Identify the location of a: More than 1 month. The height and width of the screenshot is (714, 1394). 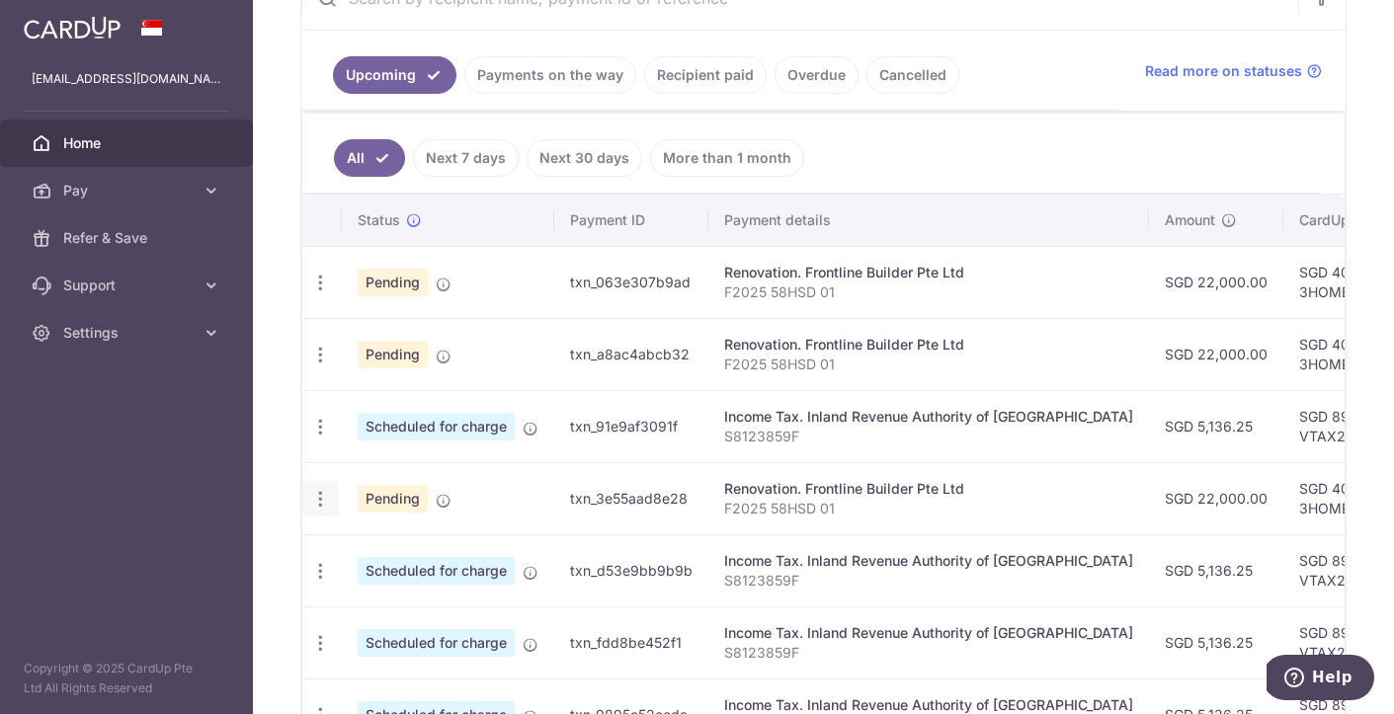
(727, 158).